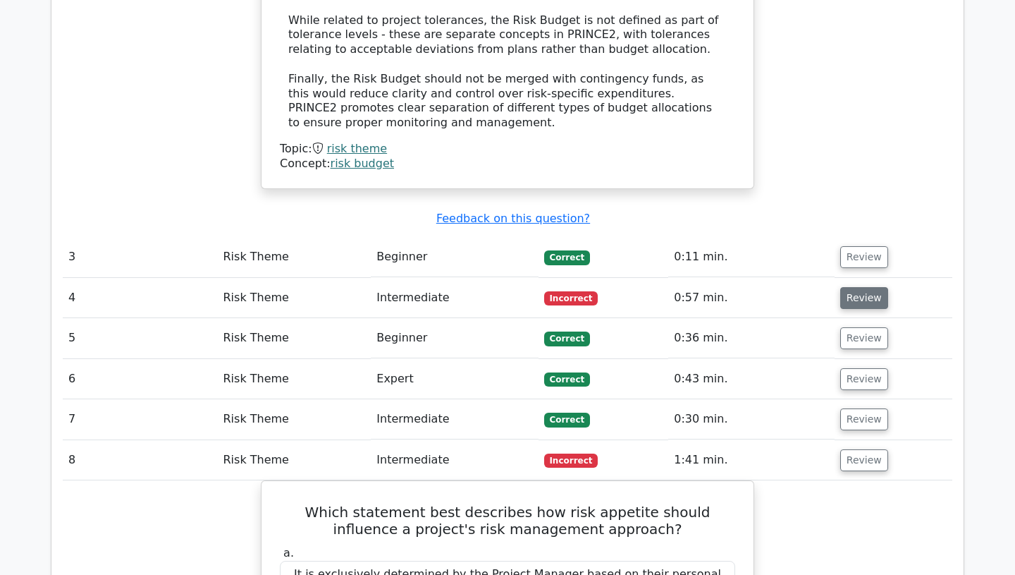 Image resolution: width=1015 pixels, height=575 pixels. Describe the element at coordinates (288, 552) in the screenshot. I see `span: a.` at that location.